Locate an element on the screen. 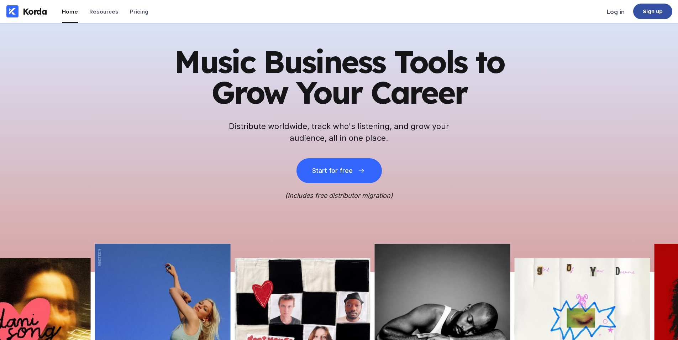 The width and height of the screenshot is (678, 340). div: Pricing is located at coordinates (139, 11).